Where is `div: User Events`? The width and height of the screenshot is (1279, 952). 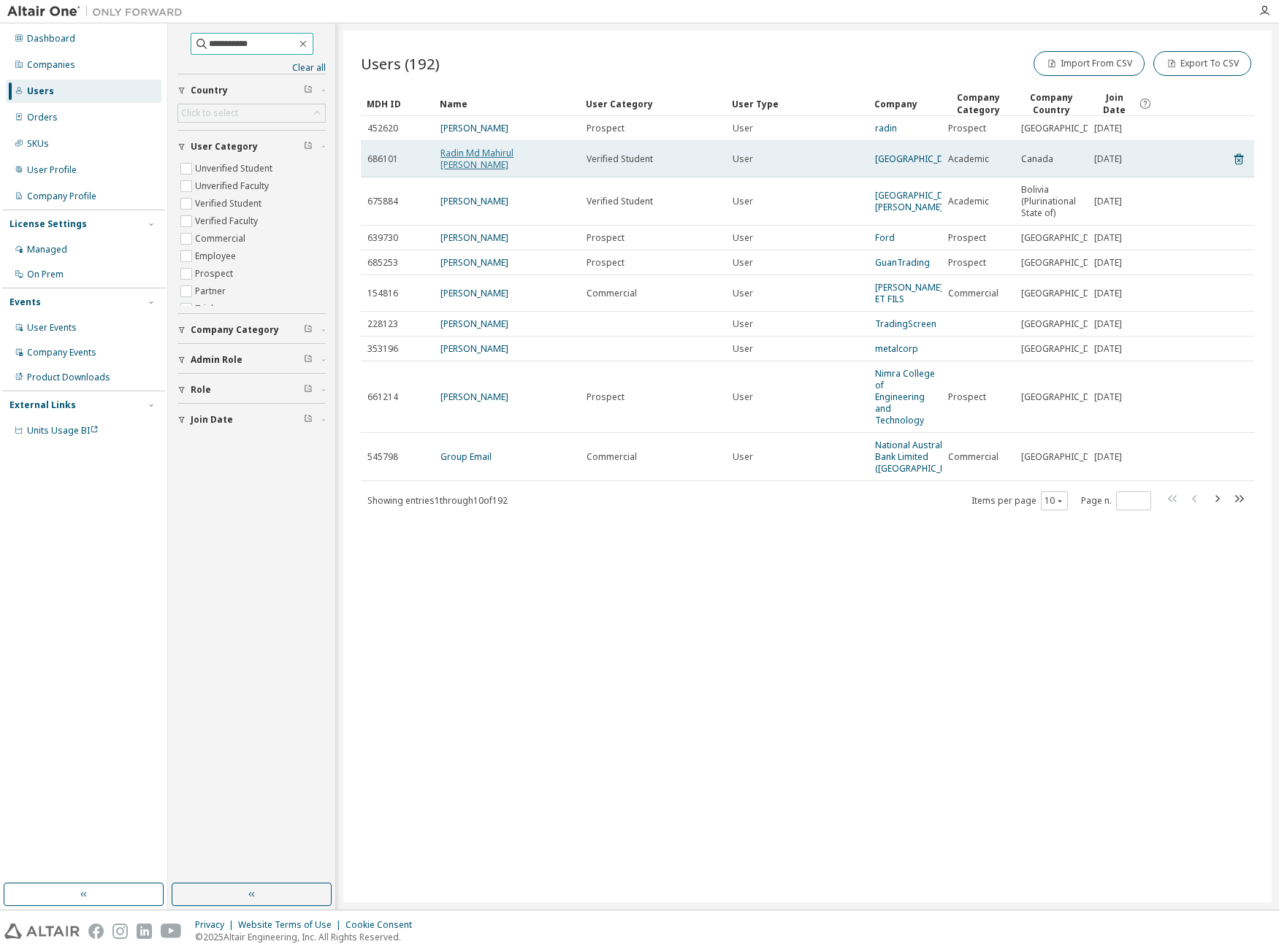
div: User Events is located at coordinates (52, 328).